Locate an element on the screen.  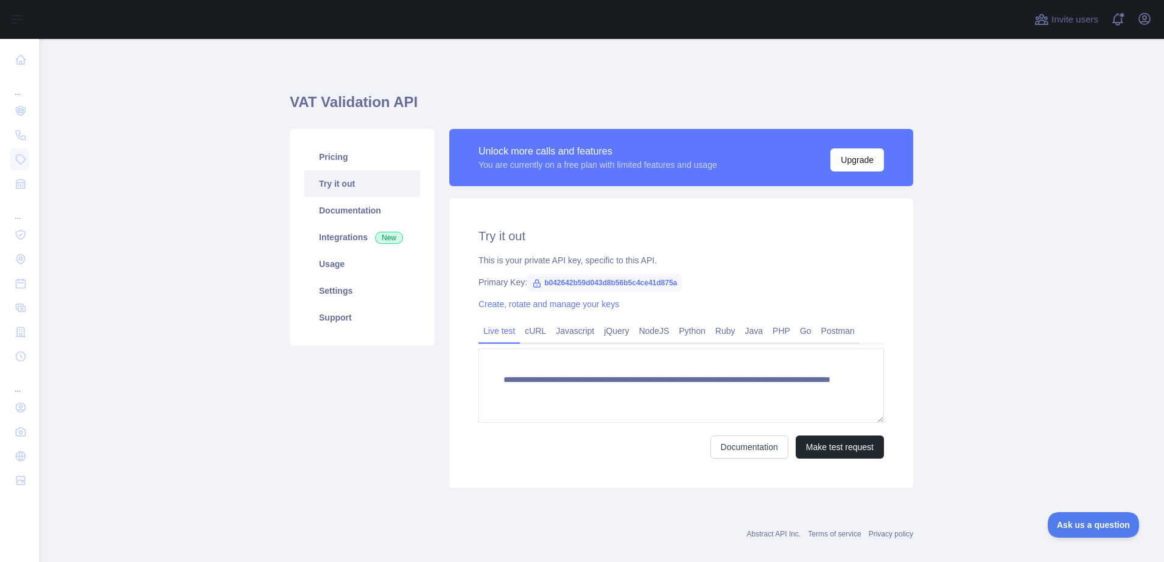
a: Python is located at coordinates (692, 331).